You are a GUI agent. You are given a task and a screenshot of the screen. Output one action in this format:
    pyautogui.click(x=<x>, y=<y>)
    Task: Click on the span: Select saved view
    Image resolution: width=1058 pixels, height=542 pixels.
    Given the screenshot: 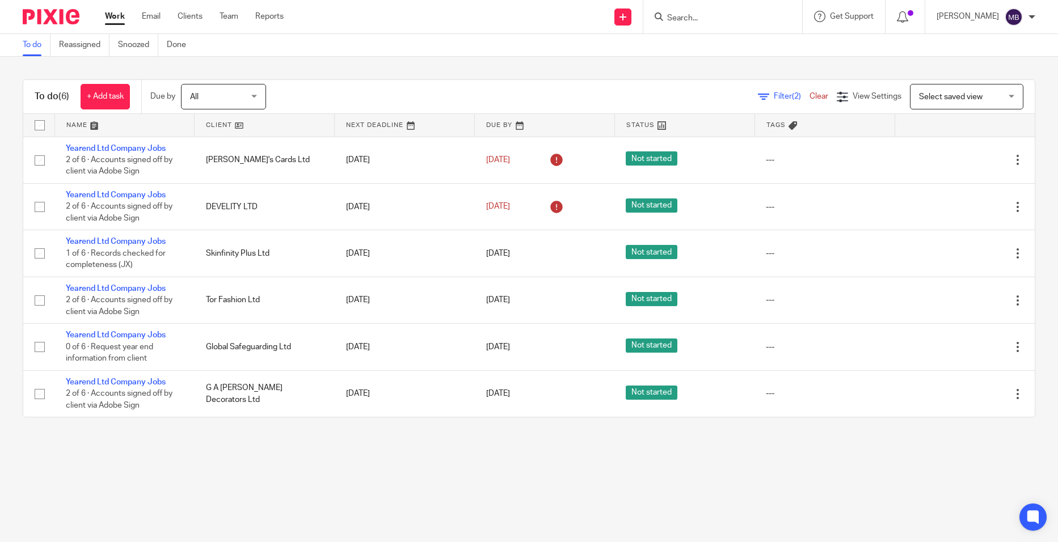 What is the action you would take?
    pyautogui.click(x=950, y=97)
    